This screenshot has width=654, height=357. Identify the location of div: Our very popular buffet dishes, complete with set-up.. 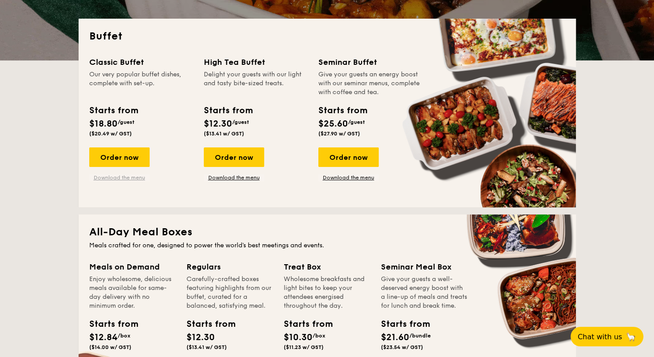
(141, 83).